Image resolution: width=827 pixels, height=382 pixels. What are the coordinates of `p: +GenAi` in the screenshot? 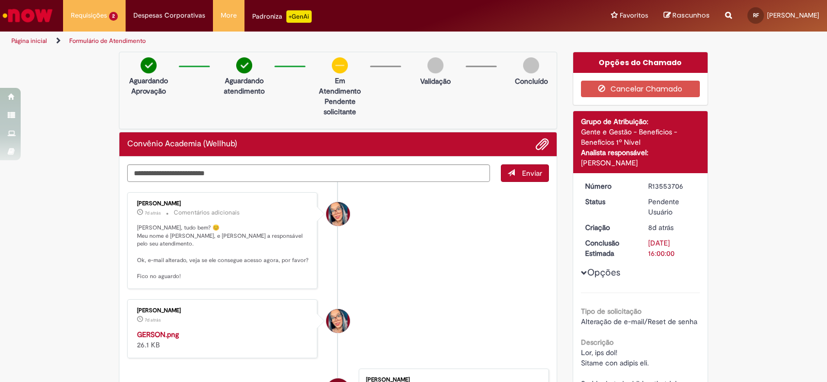 It's located at (299, 17).